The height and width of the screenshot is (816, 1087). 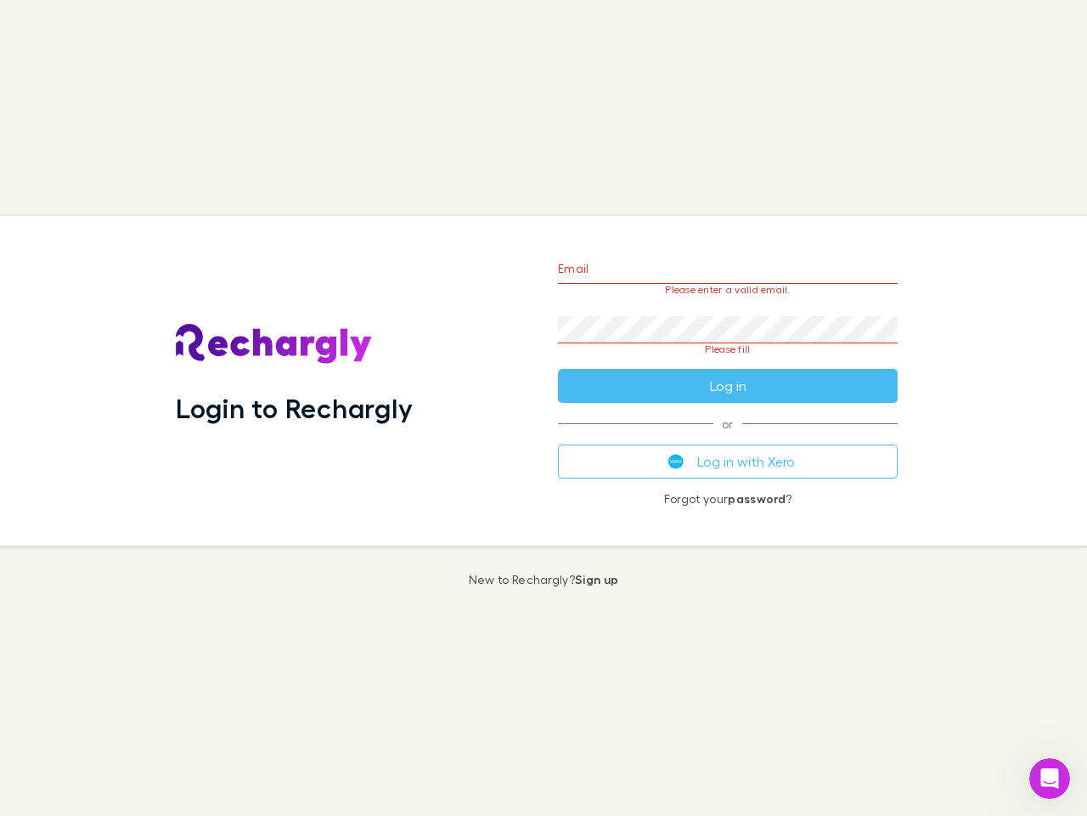 What do you see at coordinates (544, 579) in the screenshot?
I see `p: New to Rechargly?` at bounding box center [544, 579].